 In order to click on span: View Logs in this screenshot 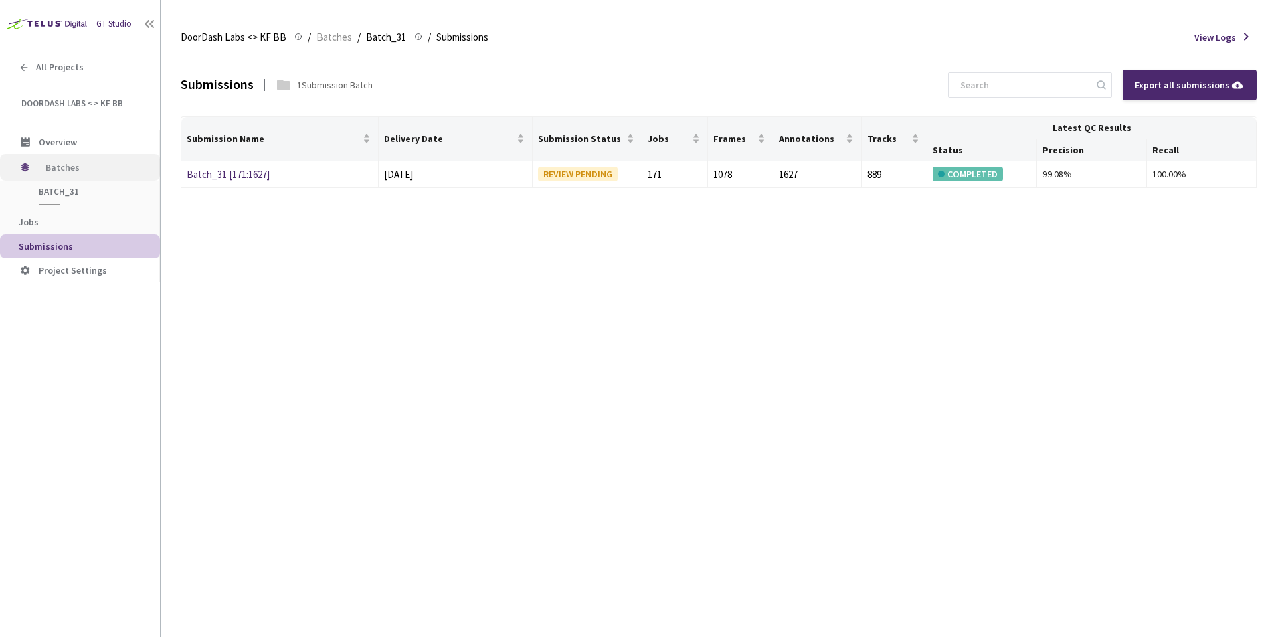, I will do `click(1215, 37)`.